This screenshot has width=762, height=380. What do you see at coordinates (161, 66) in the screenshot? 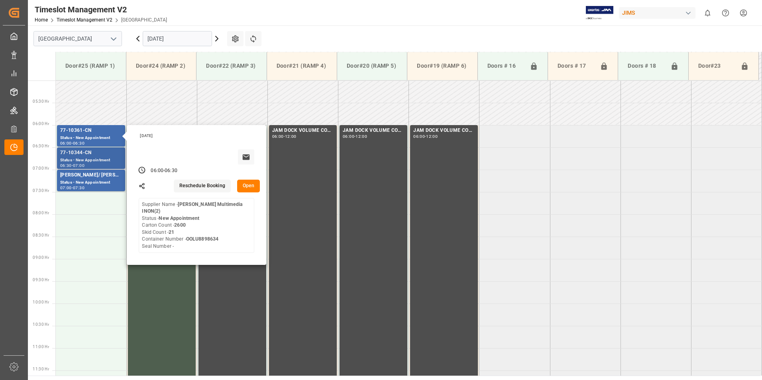
I see `div: Door#24 (RAMP 2)` at bounding box center [161, 66].